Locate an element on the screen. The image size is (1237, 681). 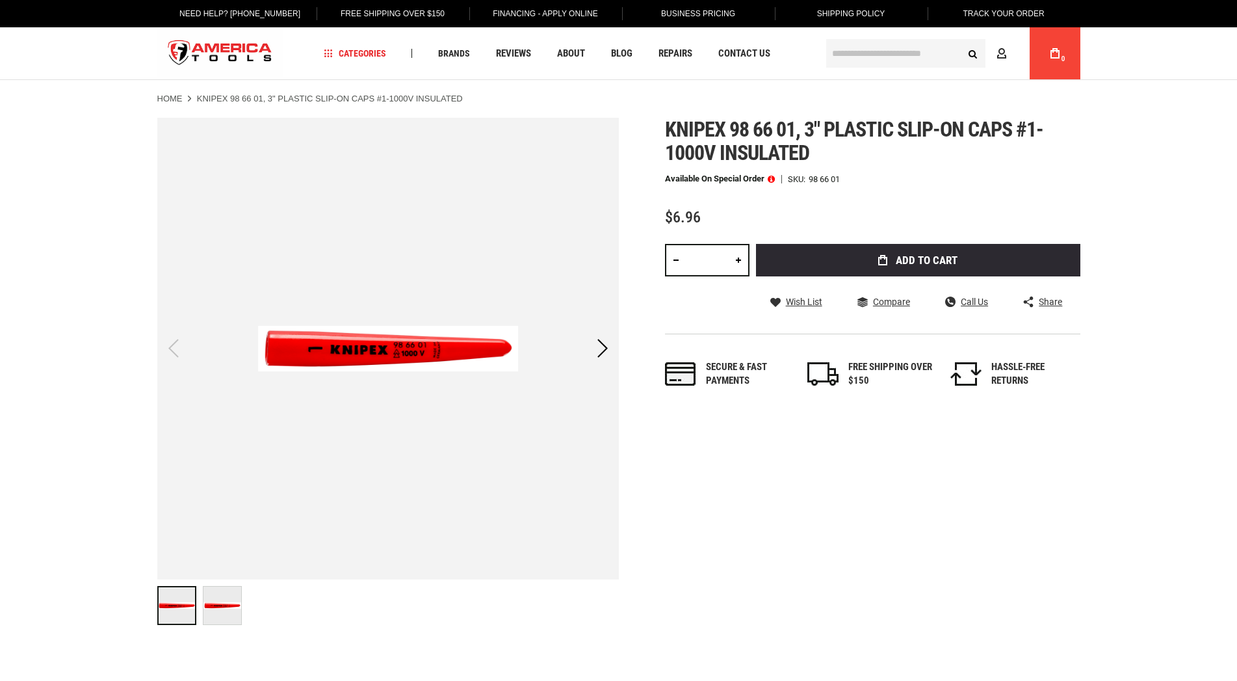
span: $6.96 is located at coordinates (682, 217).